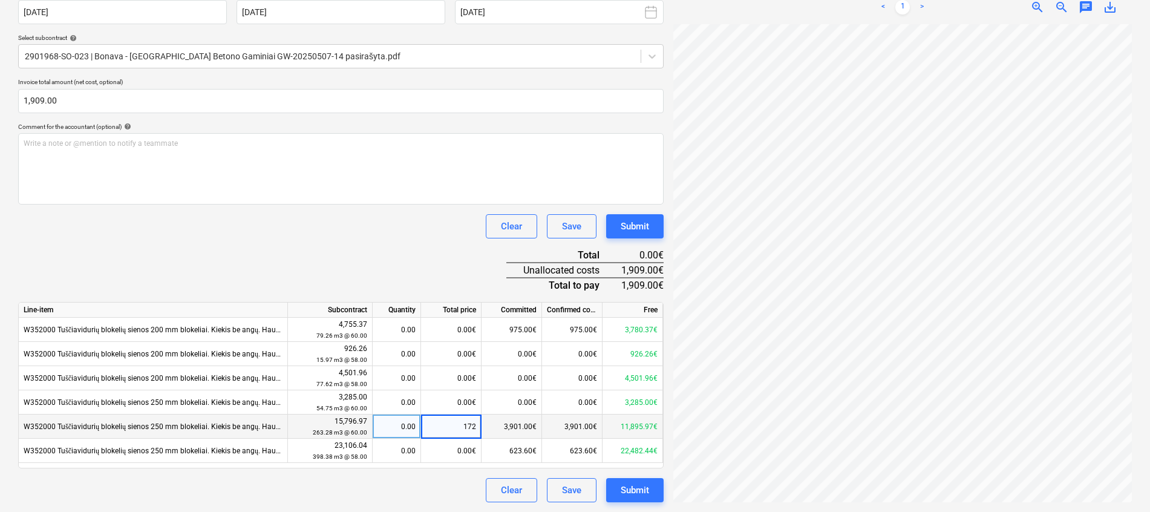  What do you see at coordinates (330, 330) in the screenshot?
I see `div: 4,755.37` at bounding box center [330, 330].